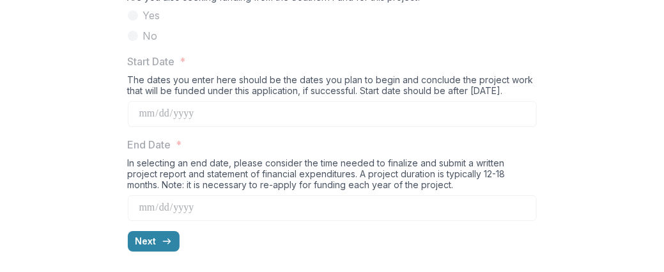 This screenshot has width=664, height=272. I want to click on div: In selecting an end date, please consider the time needed to finalize and submit a written projec..., so click(332, 176).